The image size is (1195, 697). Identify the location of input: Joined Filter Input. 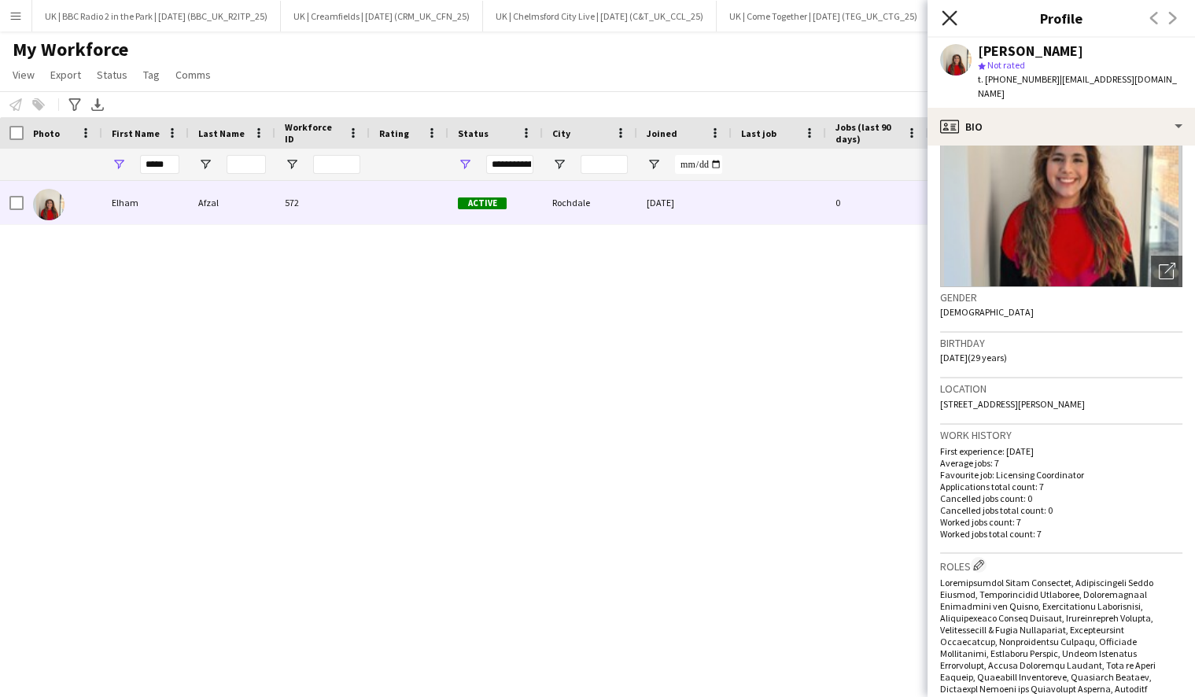
(698, 164).